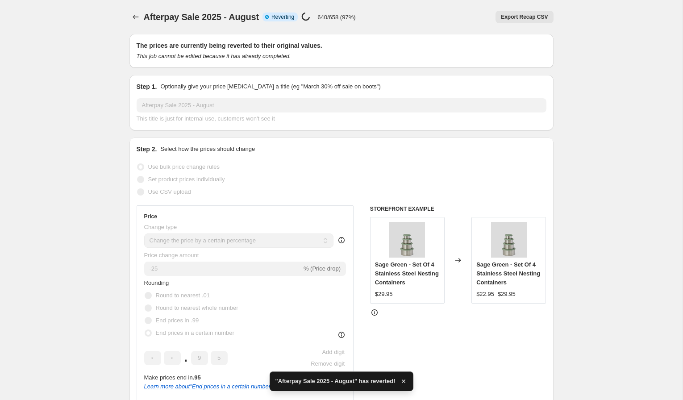 Image resolution: width=683 pixels, height=400 pixels. I want to click on input: 30% off holiday sale, so click(342, 105).